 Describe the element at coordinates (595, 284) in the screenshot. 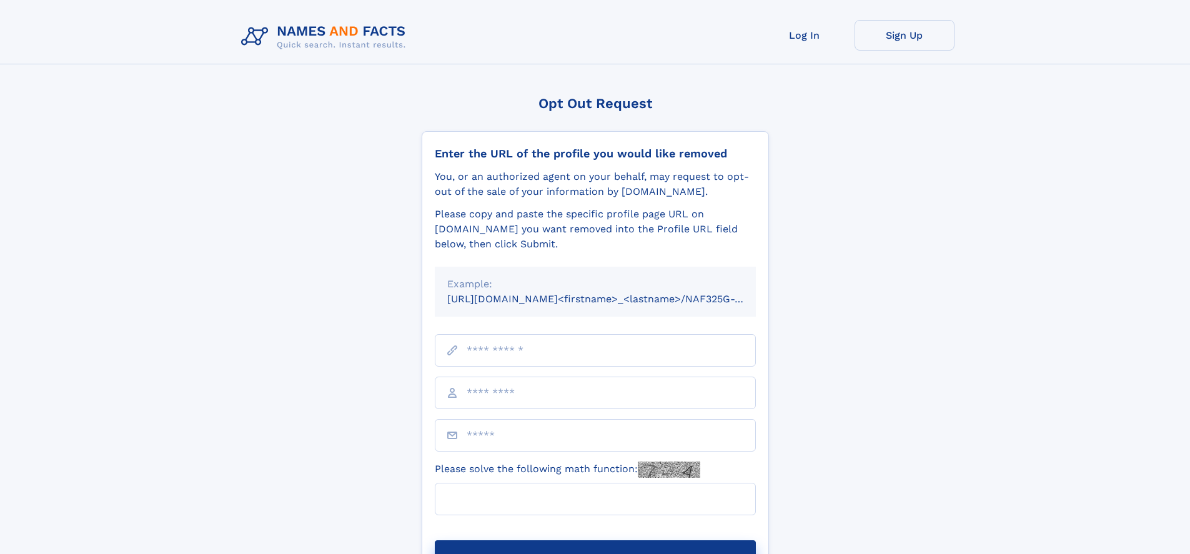

I see `div: Example:` at that location.